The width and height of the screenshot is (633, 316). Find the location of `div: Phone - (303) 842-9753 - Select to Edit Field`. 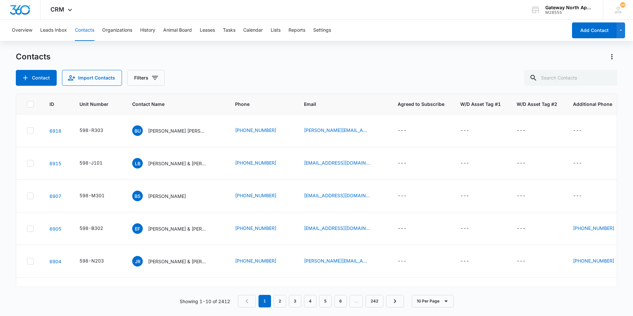

div: Phone - (303) 842-9753 - Select to Edit Field is located at coordinates (262, 163).